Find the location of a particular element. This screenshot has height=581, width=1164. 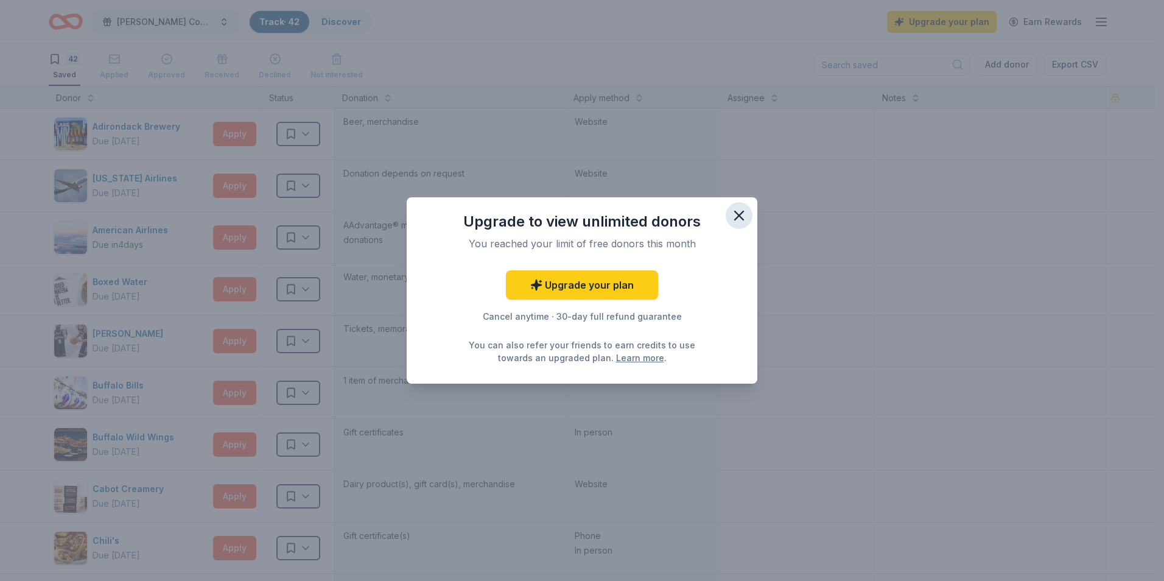

div: You can also refer your friends to earn credits to use towards an upgraded plan. . is located at coordinates (582, 351).